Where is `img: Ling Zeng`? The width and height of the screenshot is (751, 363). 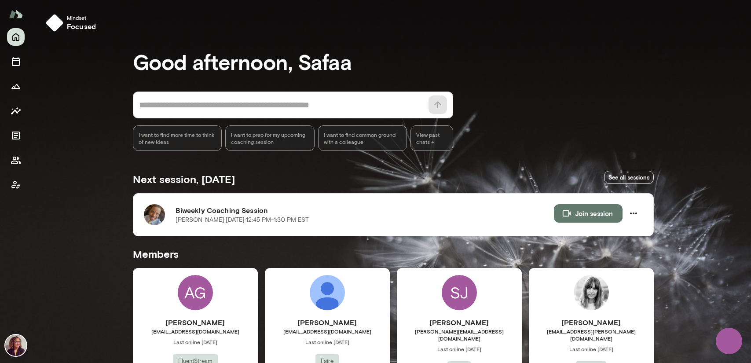 img: Ling Zeng is located at coordinates (327, 292).